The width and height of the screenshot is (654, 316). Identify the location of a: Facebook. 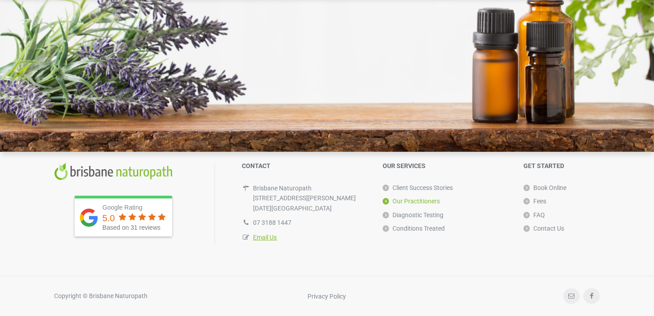
(591, 296).